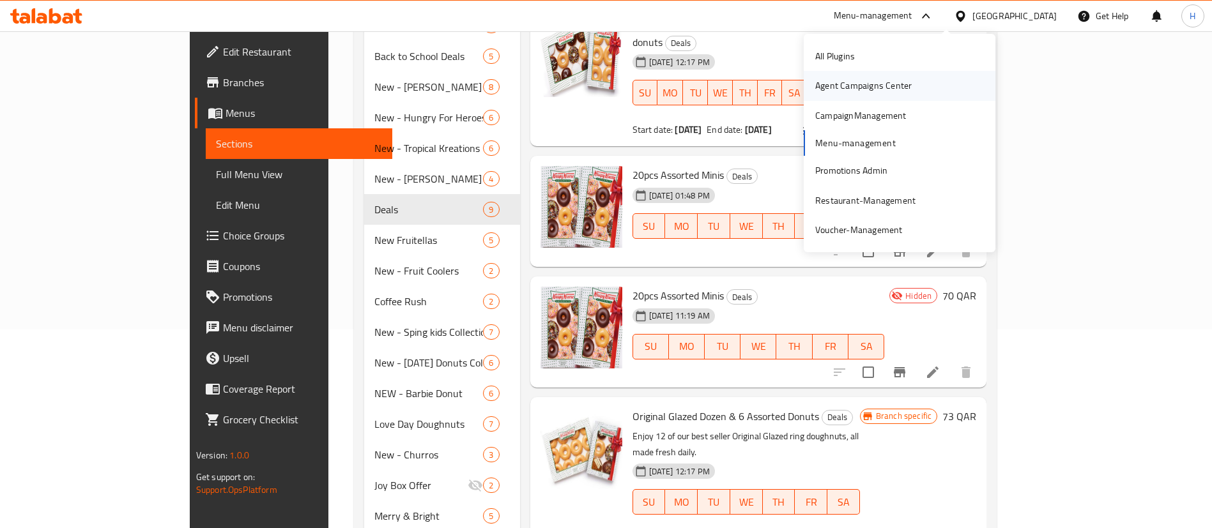  I want to click on span: Full Menu View, so click(299, 174).